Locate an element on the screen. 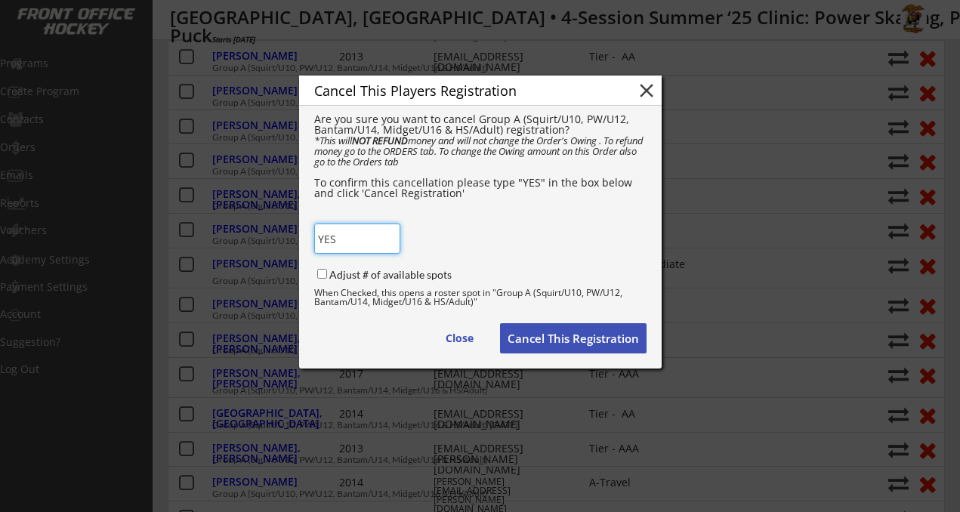  div: Cancel This Players Registration is located at coordinates (463, 91).